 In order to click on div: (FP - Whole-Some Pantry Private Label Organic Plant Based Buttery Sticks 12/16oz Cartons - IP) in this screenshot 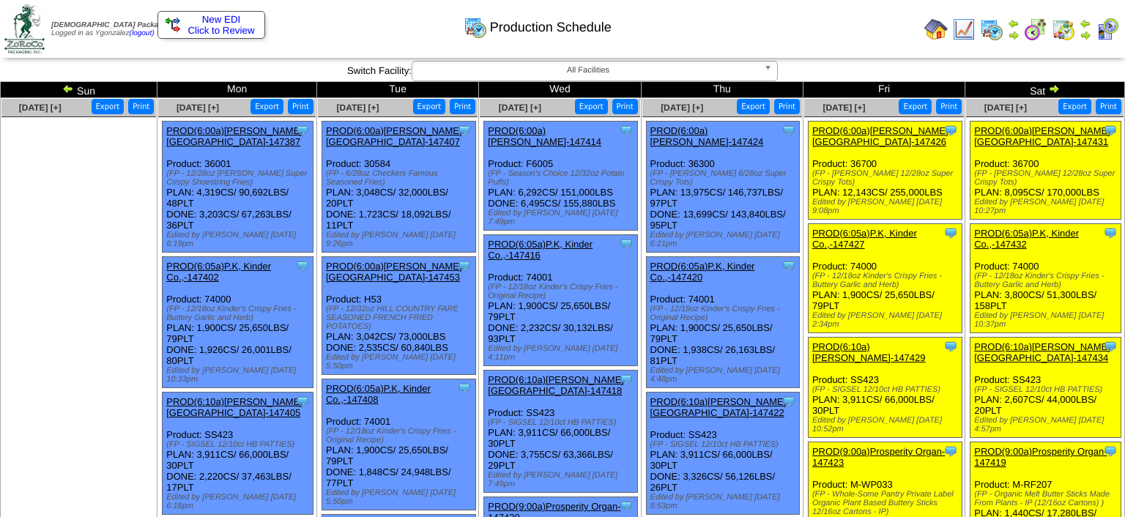, I will do `click(887, 503)`.